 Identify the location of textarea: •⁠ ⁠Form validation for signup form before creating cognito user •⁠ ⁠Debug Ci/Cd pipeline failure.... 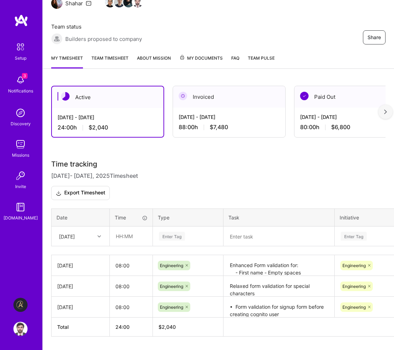
(279, 307).